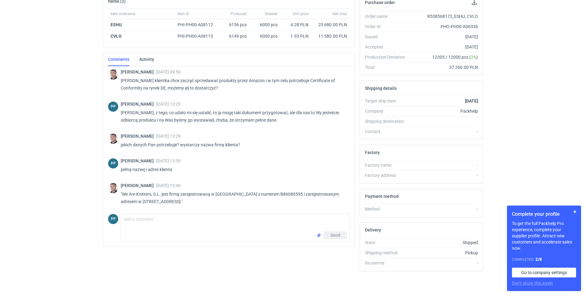  I want to click on strong: ESHU, so click(116, 25).